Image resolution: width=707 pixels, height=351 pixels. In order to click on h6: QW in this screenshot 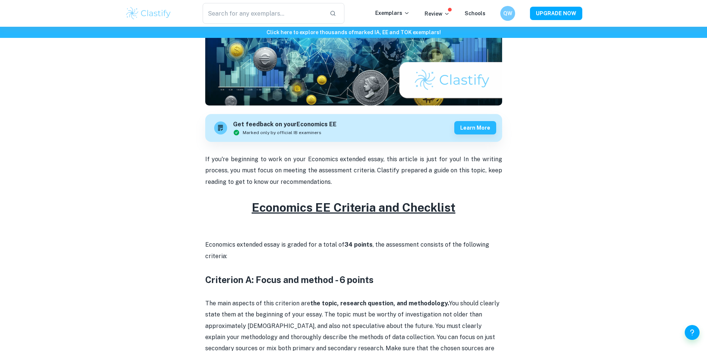, I will do `click(507, 13)`.